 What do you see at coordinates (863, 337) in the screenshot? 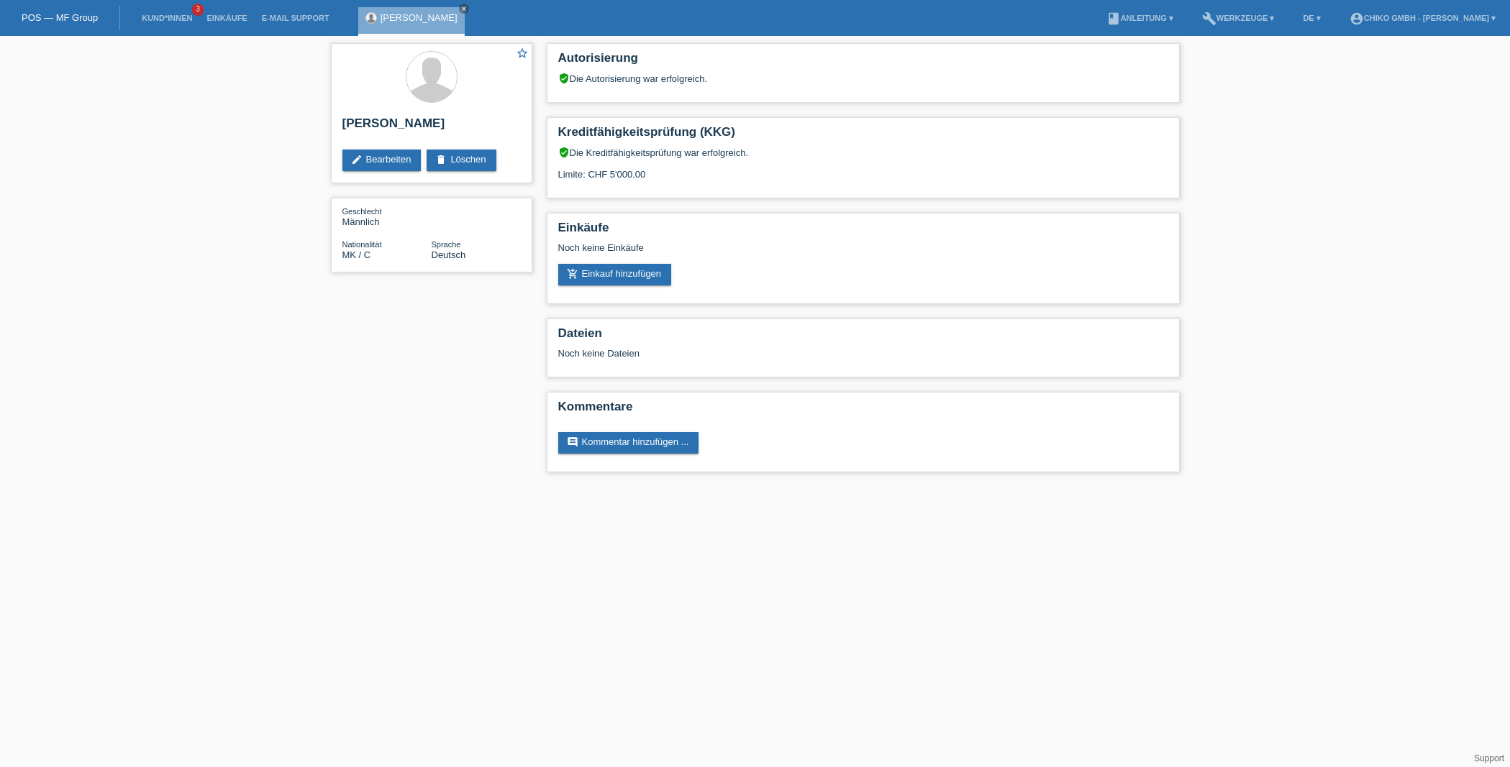
I see `h2: Dateien` at bounding box center [863, 337].